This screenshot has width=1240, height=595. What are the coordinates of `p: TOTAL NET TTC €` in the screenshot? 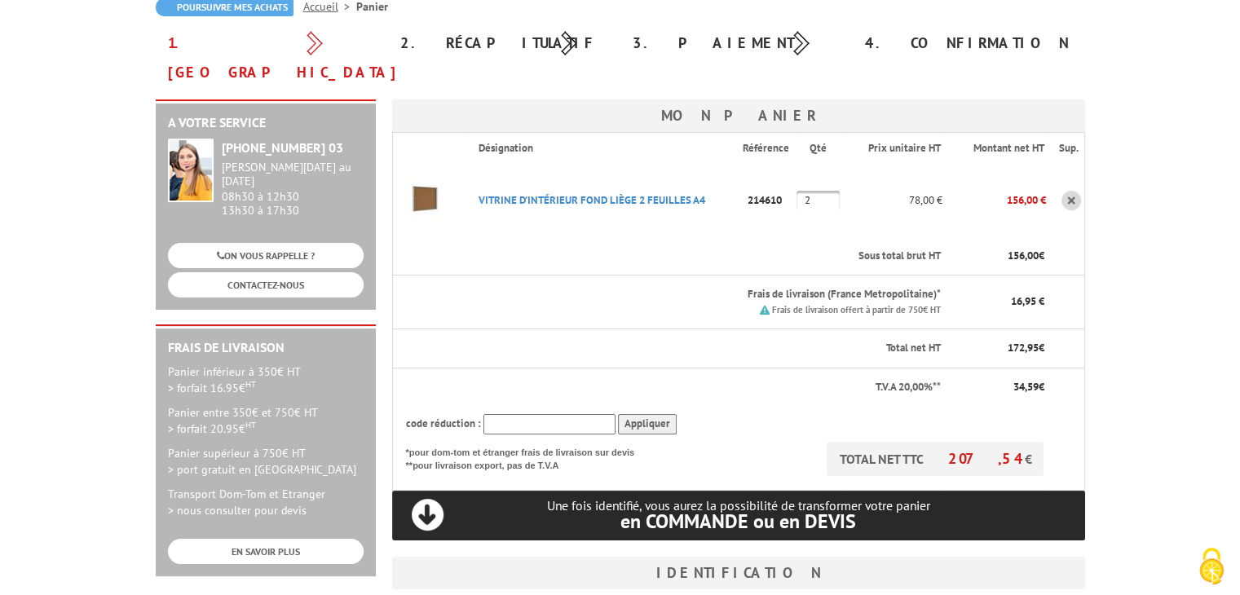 It's located at (935, 459).